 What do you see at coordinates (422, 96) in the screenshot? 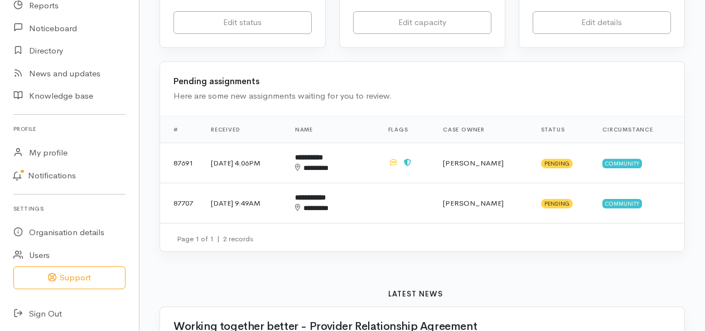
I see `div: Here are some new assignments waiting for you to review.` at bounding box center [422, 96].